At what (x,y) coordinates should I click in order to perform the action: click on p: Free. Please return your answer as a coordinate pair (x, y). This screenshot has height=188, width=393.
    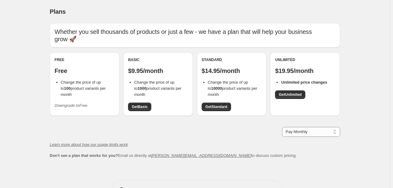
    Looking at the image, I should click on (85, 71).